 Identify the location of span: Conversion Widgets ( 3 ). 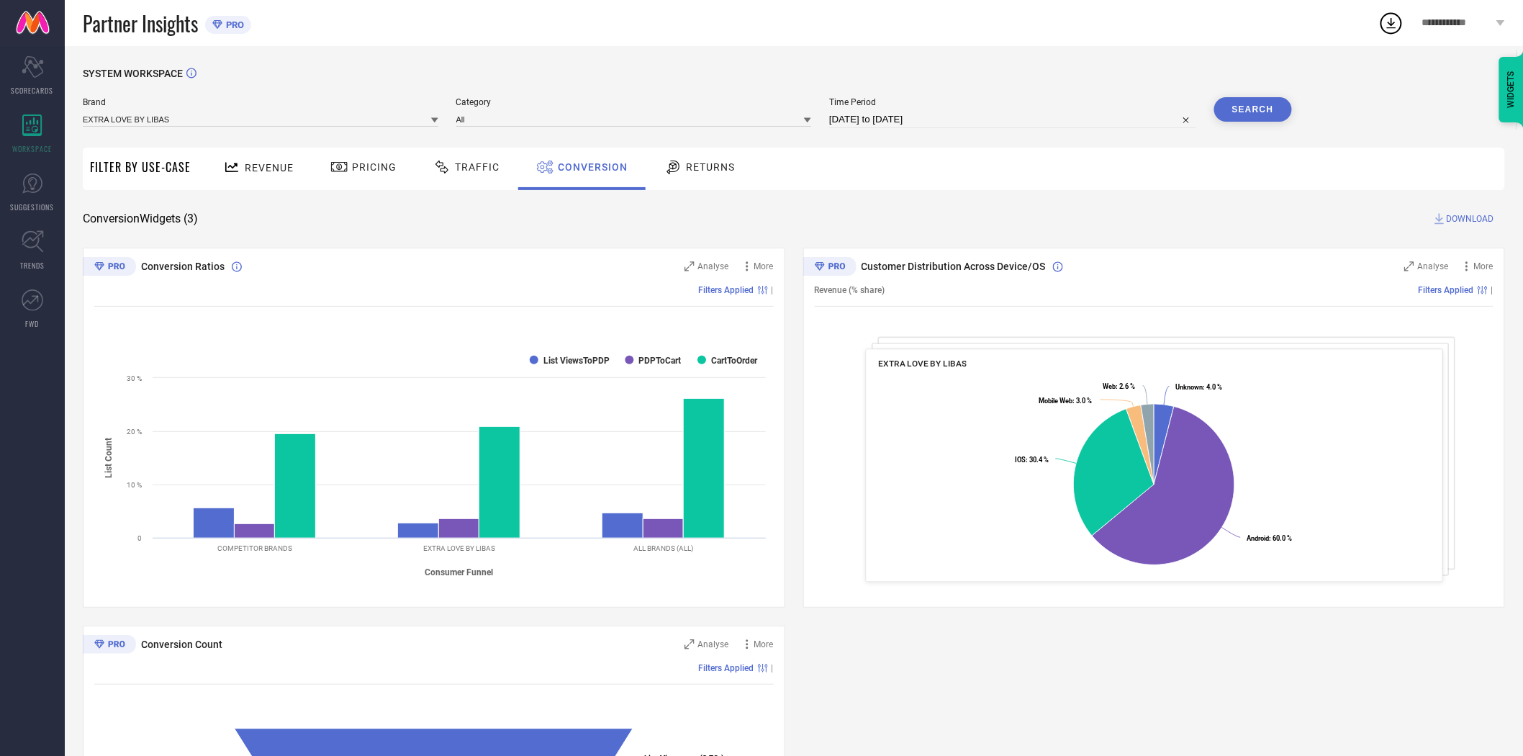
(140, 219).